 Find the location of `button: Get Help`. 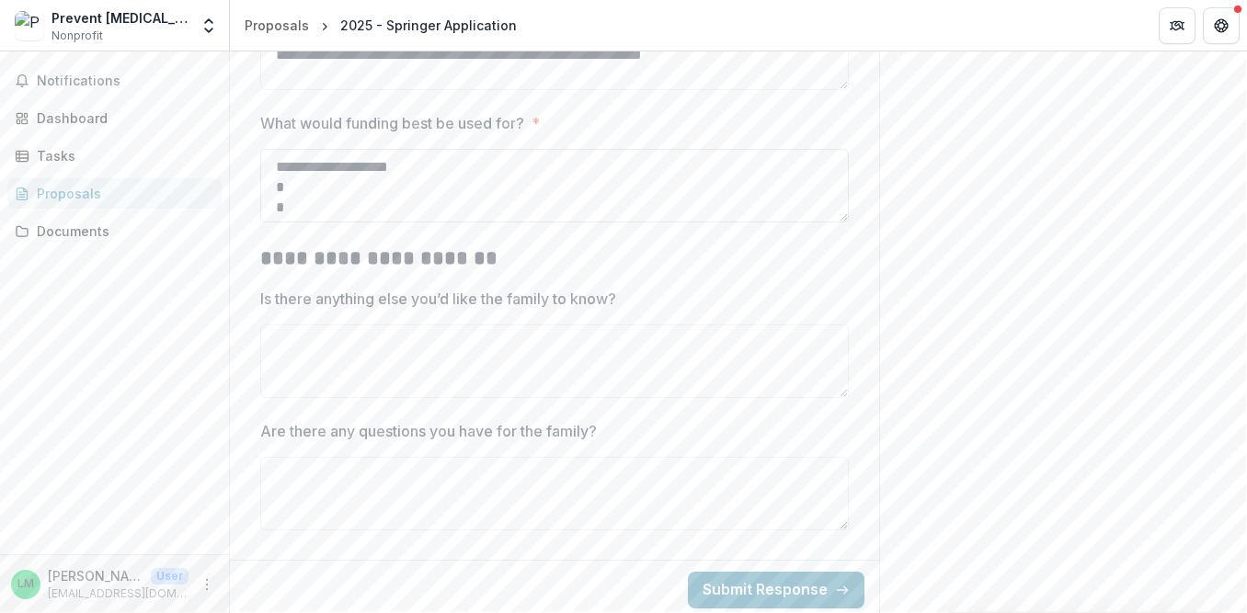

button: Get Help is located at coordinates (1221, 26).